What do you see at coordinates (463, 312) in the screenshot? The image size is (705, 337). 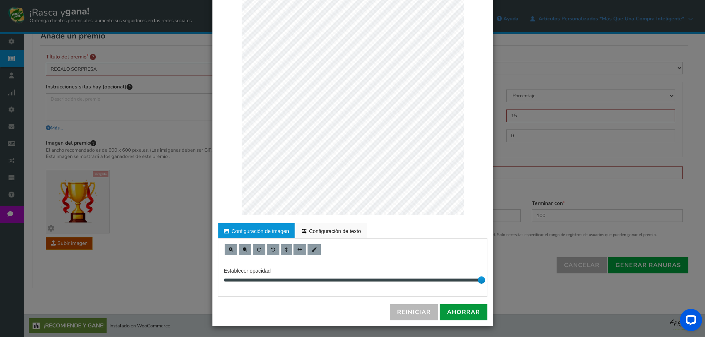 I see `a: Ahorrar` at bounding box center [463, 312].